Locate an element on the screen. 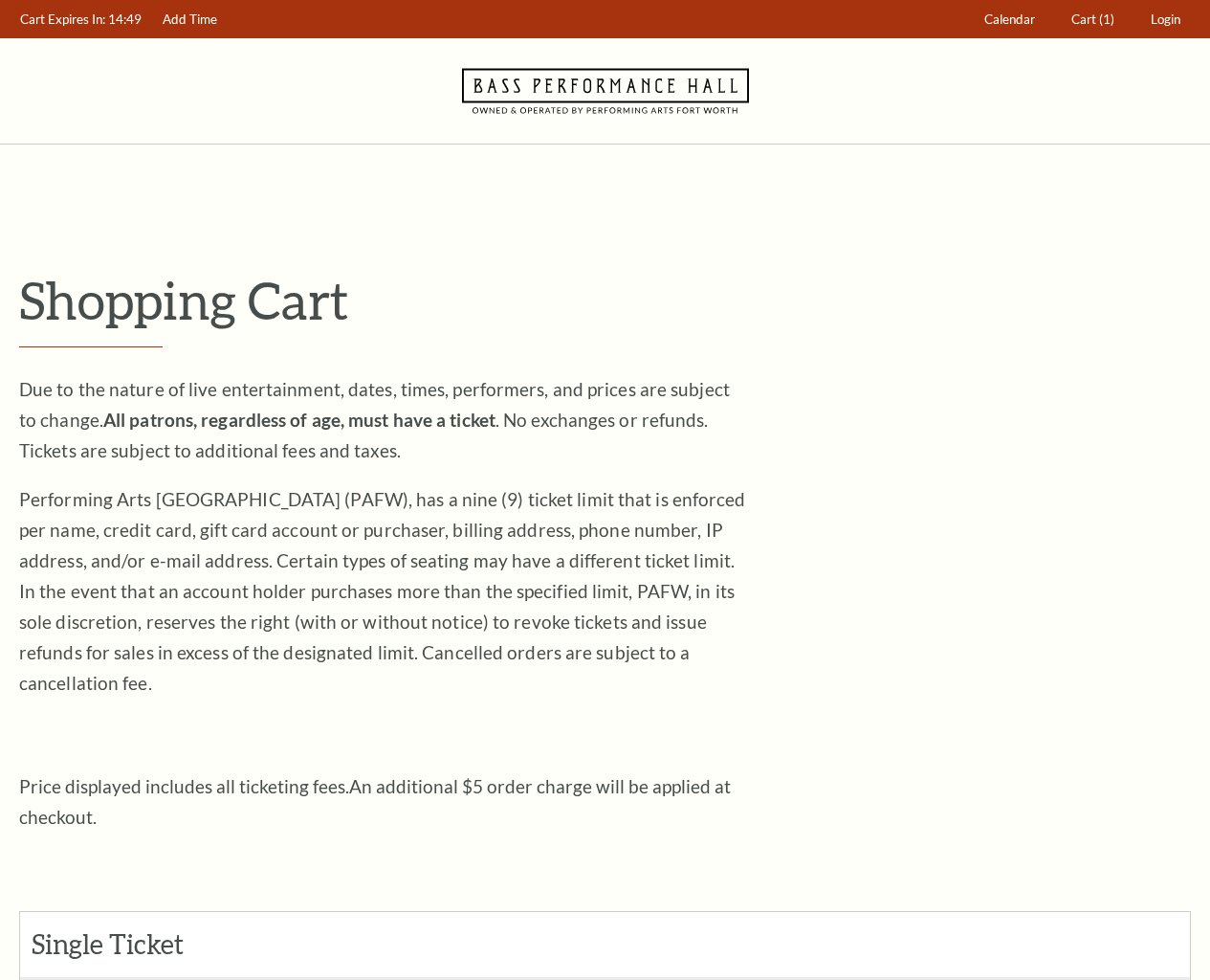  a: Cart (1) is located at coordinates (1093, 19).